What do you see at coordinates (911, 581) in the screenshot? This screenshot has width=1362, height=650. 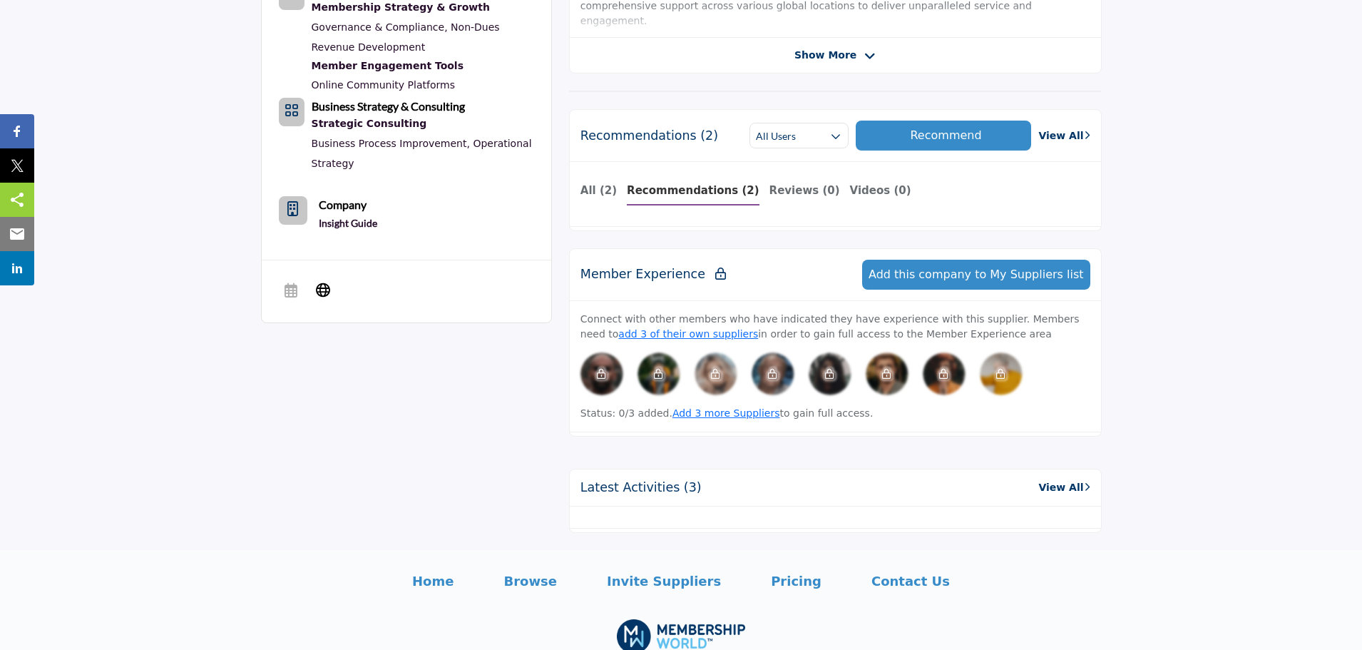 I see `p: Contact Us` at bounding box center [911, 581].